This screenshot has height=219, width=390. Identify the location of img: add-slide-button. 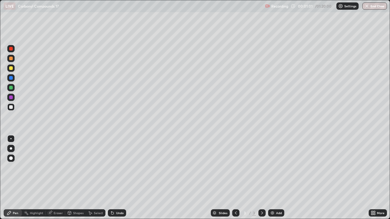
(272, 213).